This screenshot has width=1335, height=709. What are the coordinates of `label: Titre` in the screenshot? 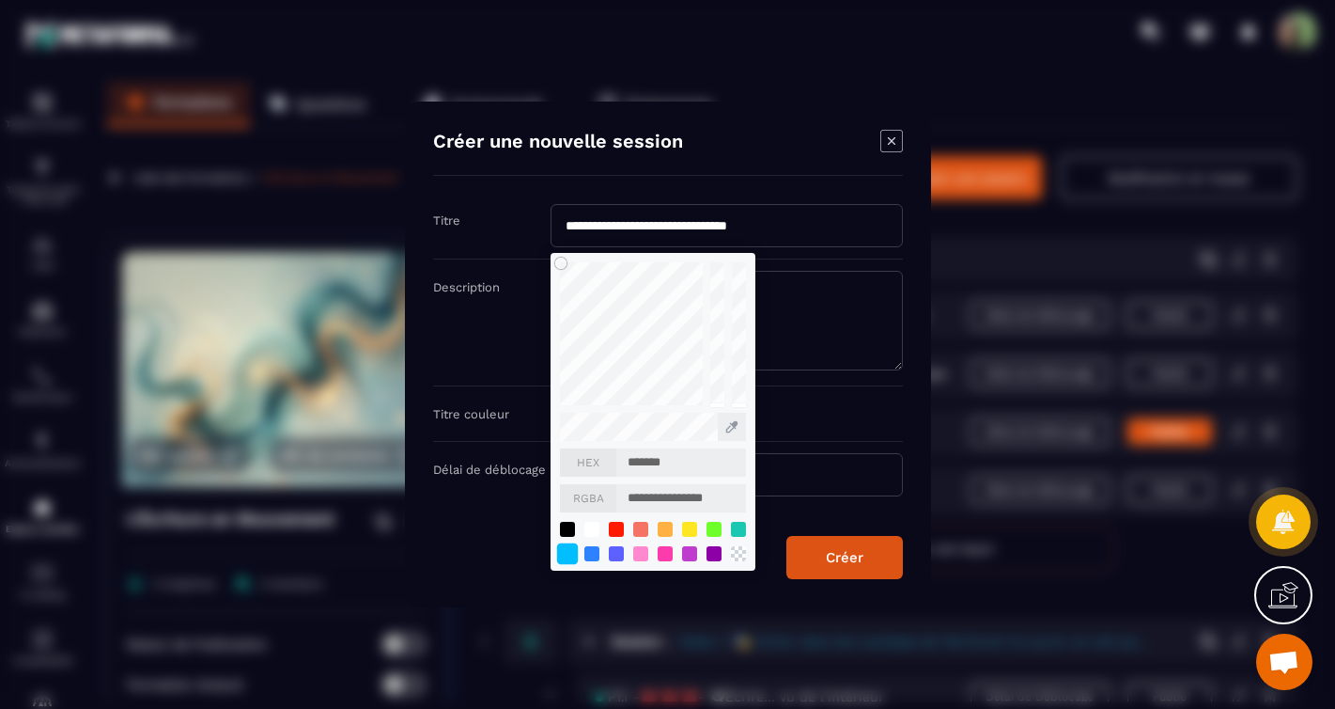 It's located at (446, 220).